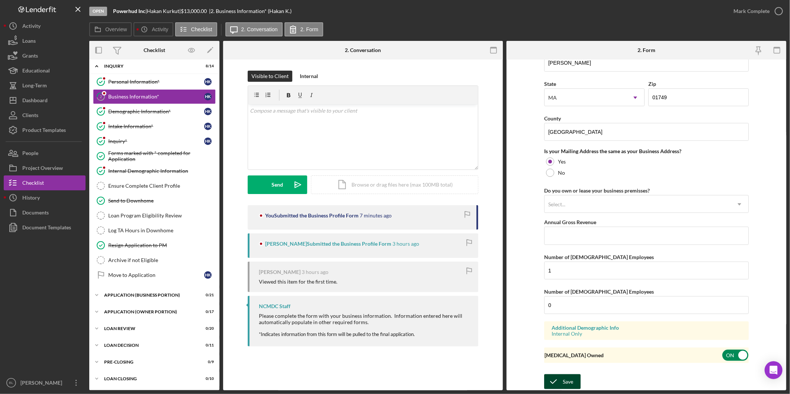  Describe the element at coordinates (207, 362) in the screenshot. I see `div: 0 / 9` at that location.